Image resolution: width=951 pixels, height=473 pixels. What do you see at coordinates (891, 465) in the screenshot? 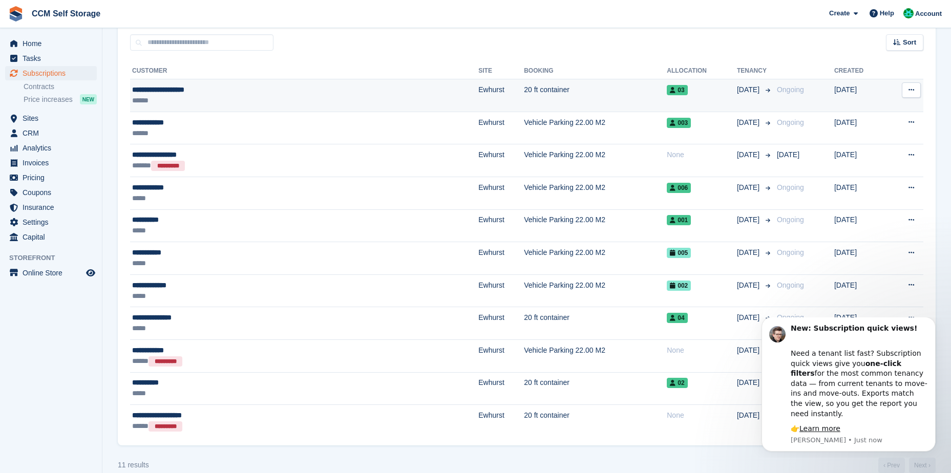
I see `a: Previous` at bounding box center [891, 465].